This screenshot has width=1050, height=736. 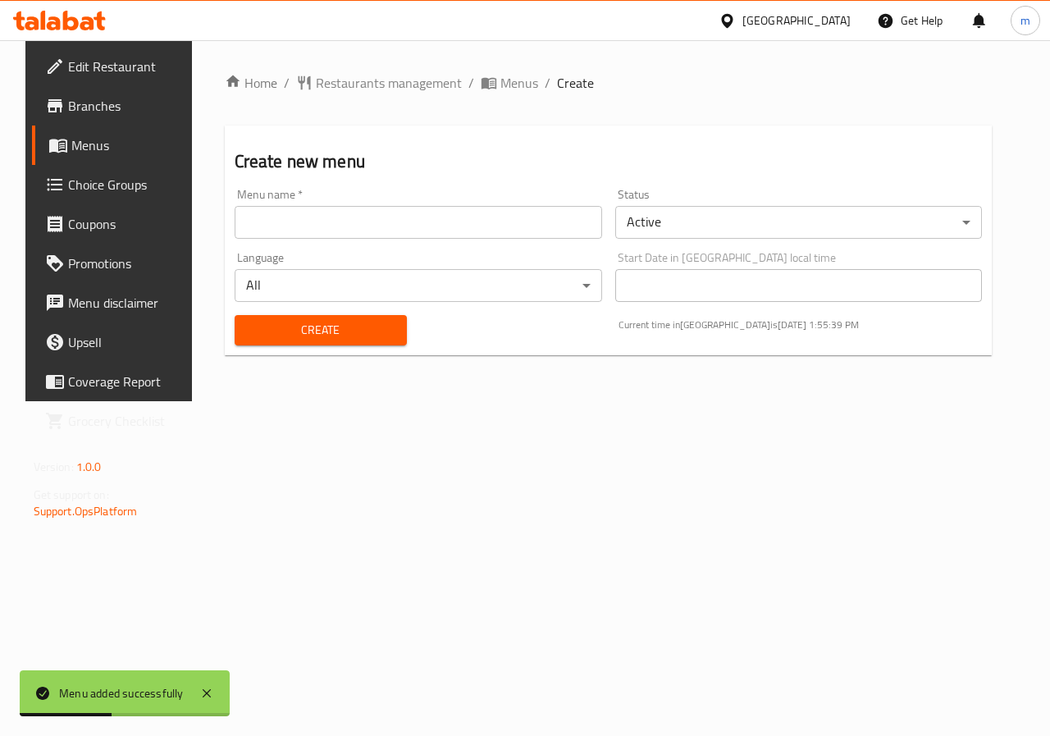 What do you see at coordinates (389, 83) in the screenshot?
I see `span: Restaurants management` at bounding box center [389, 83].